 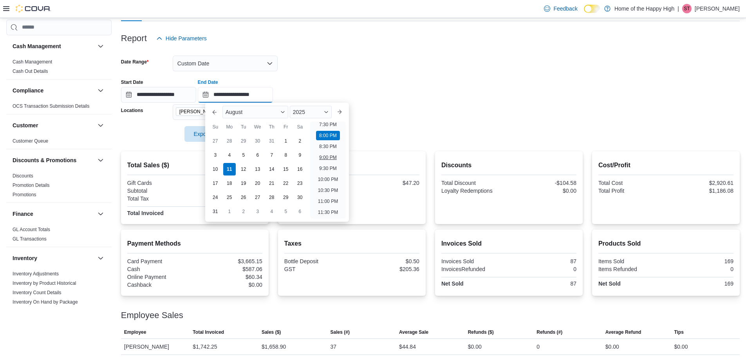 I want to click on div: day-8, so click(x=286, y=155).